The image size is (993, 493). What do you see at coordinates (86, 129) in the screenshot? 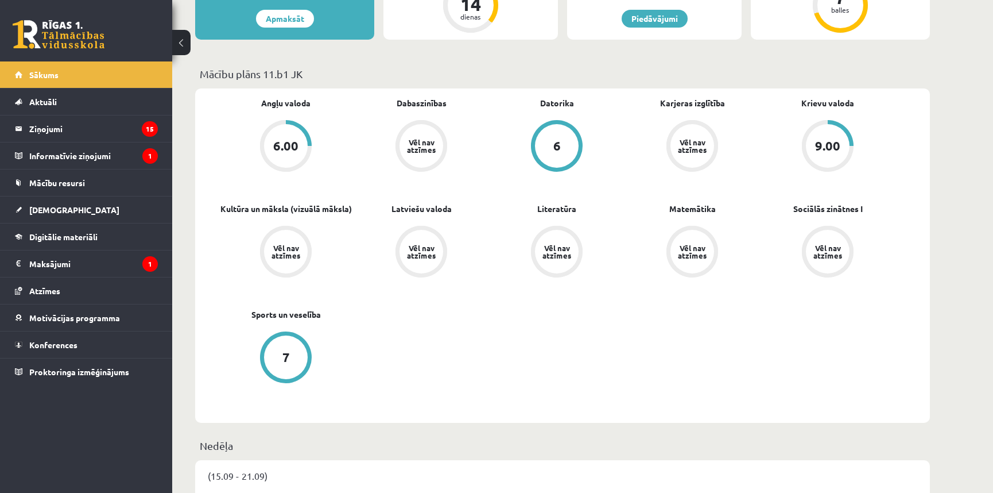
I see `a: Ziņojumi15` at bounding box center [86, 129].